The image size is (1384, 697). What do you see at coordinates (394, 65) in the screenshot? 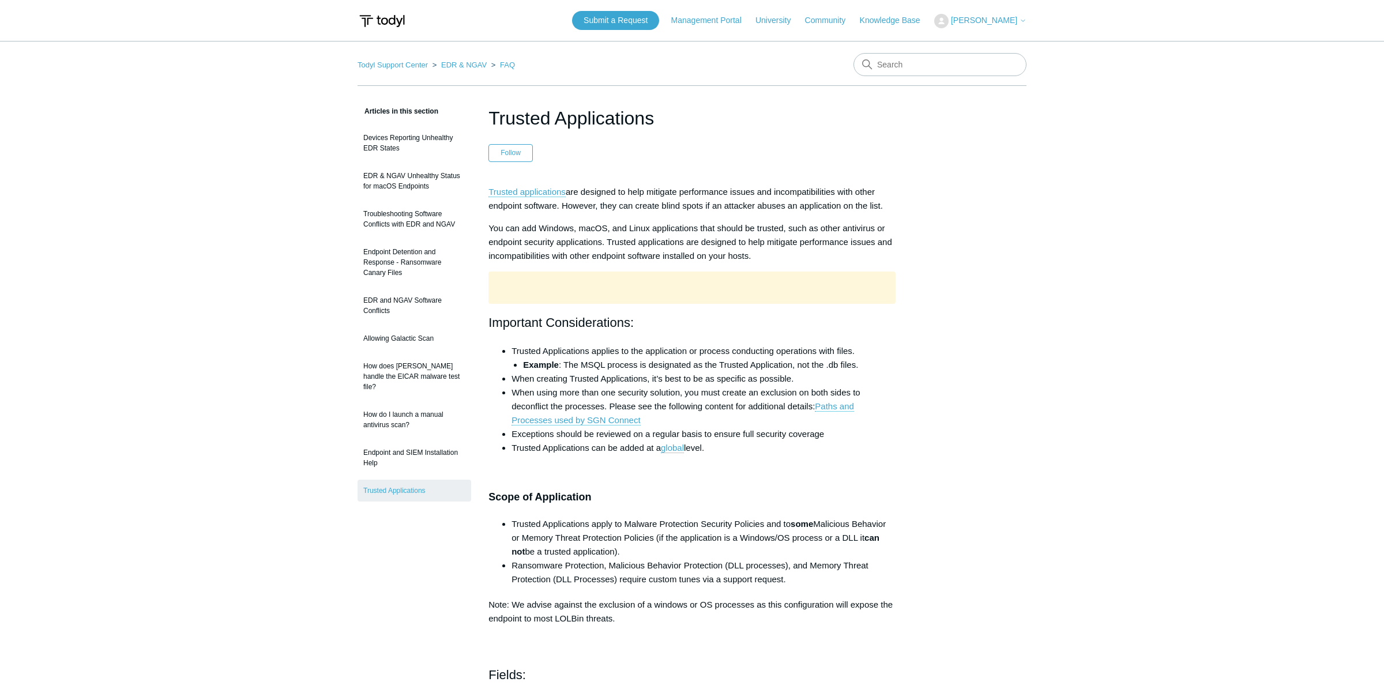
I see `li: Todyl Support Center` at bounding box center [394, 65].